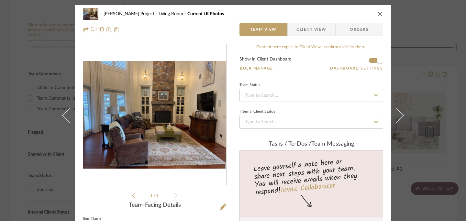  Describe the element at coordinates (92, 219) in the screenshot. I see `label: Item Name` at that location.